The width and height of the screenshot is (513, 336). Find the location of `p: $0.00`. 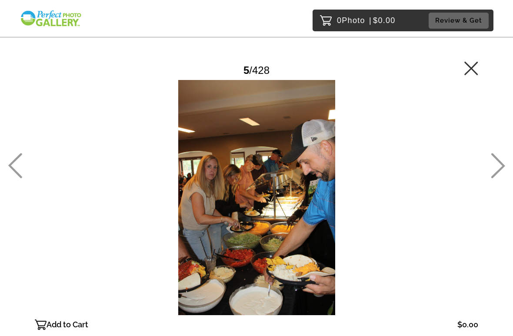

p: $0.00 is located at coordinates (468, 325).